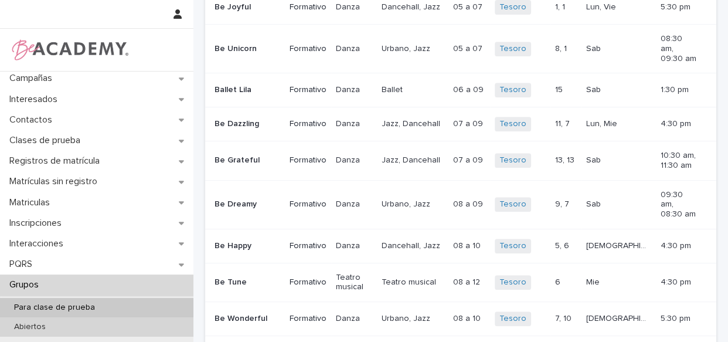  Describe the element at coordinates (56, 181) in the screenshot. I see `p: Matrículas sin registro` at that location.